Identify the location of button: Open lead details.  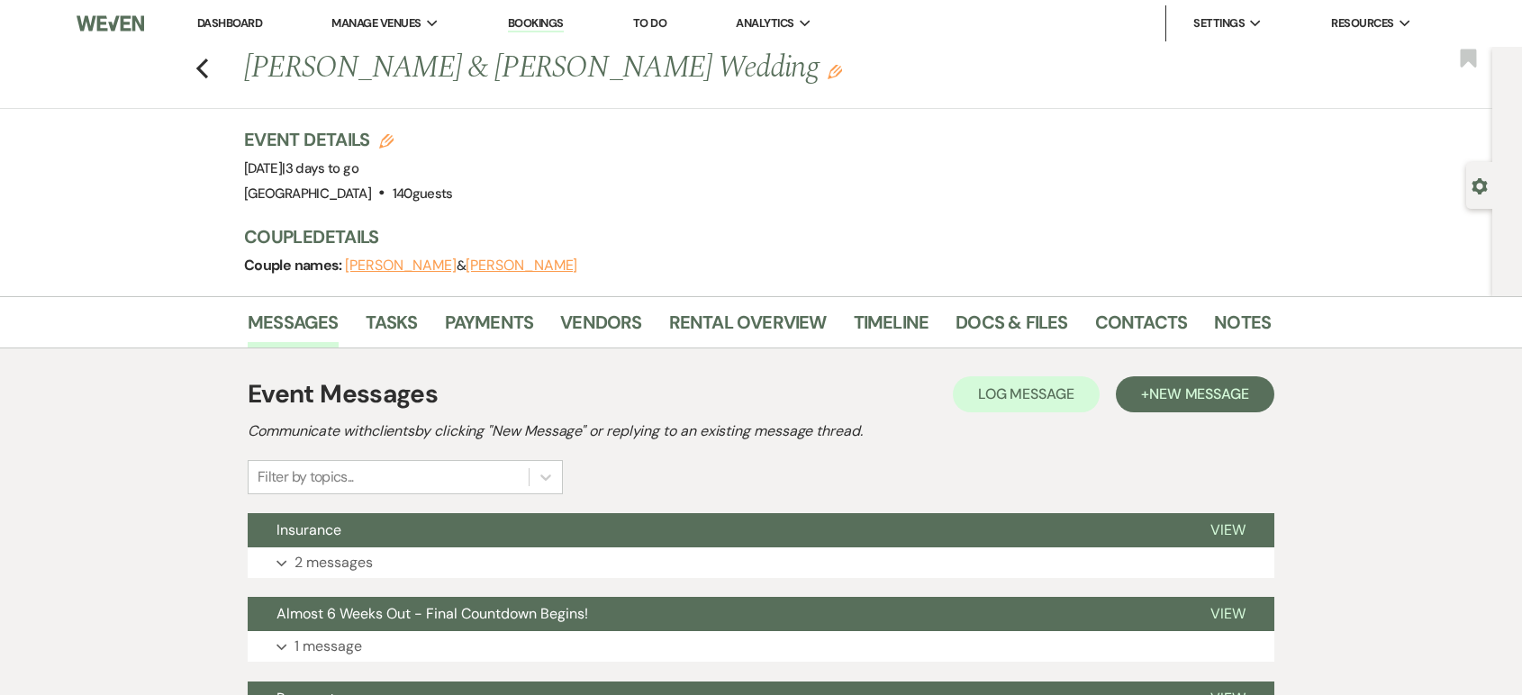
(1480, 185).